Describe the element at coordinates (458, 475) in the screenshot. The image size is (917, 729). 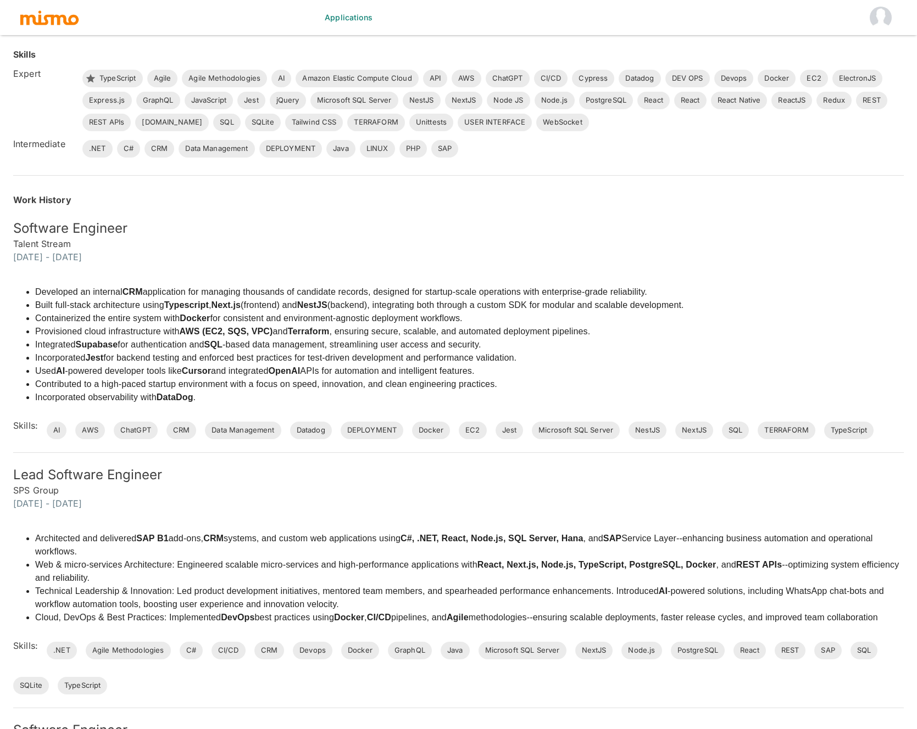
I see `h5: Lead Software Engineer` at that location.